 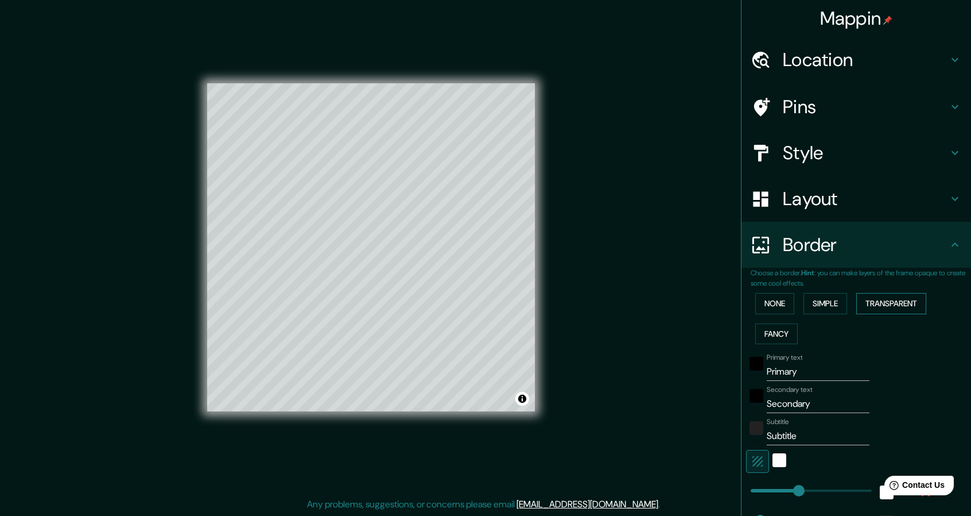 What do you see at coordinates (866, 245) in the screenshot?
I see `h4: Border` at bounding box center [866, 245].